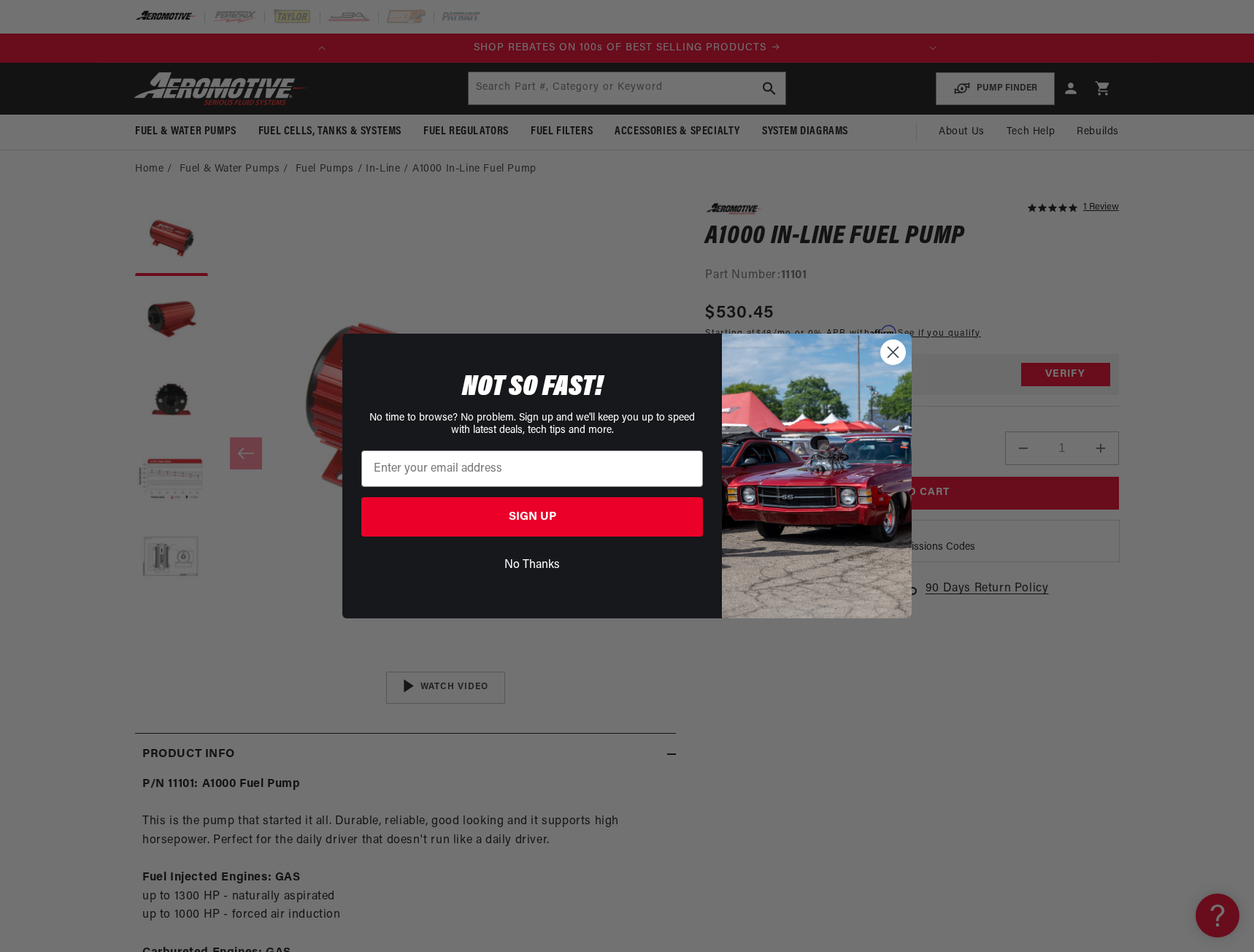  Describe the element at coordinates (532, 424) in the screenshot. I see `span: No time to browse? No problem. Sign up and we'll keep you up to speed with latest deals, tech tip...` at that location.